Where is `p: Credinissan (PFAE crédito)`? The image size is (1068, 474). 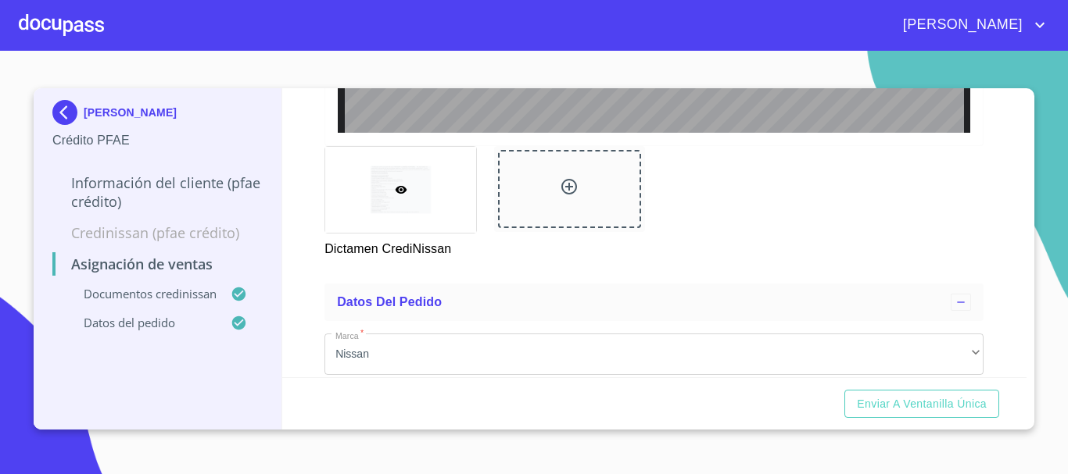 p: Credinissan (PFAE crédito) is located at coordinates (157, 233).